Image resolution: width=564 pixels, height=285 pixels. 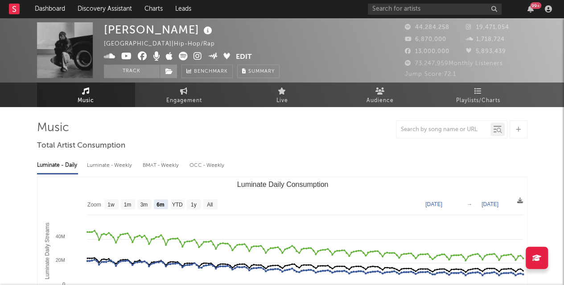 What do you see at coordinates (282, 94) in the screenshot?
I see `a: Live` at bounding box center [282, 94].